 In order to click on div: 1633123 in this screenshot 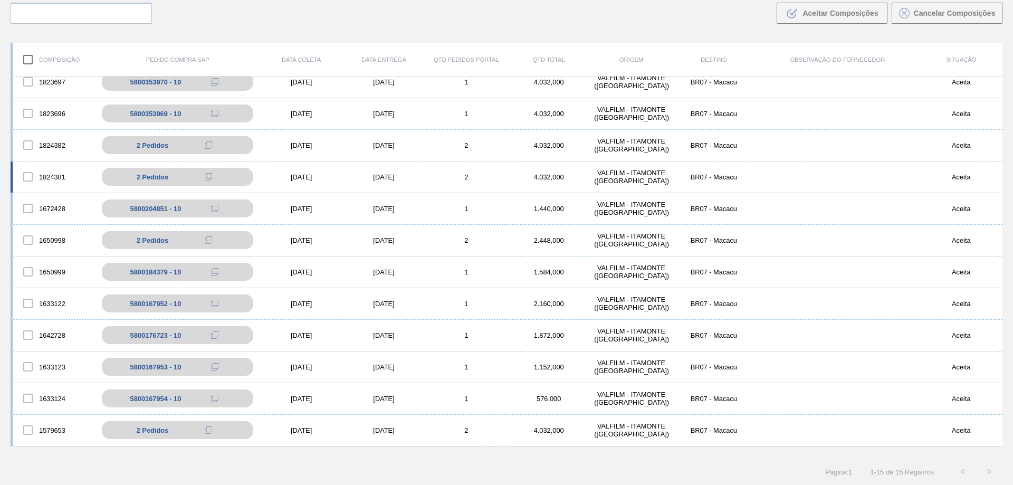, I will do `click(54, 367)`.